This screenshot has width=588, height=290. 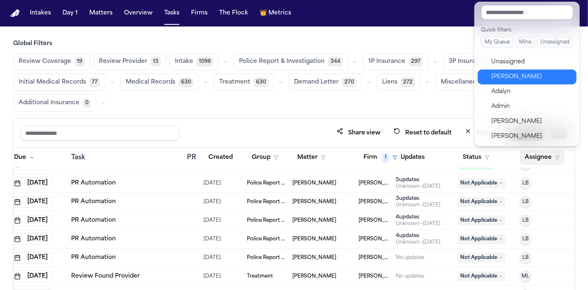 What do you see at coordinates (525, 42) in the screenshot?
I see `button: Mine` at bounding box center [525, 42].